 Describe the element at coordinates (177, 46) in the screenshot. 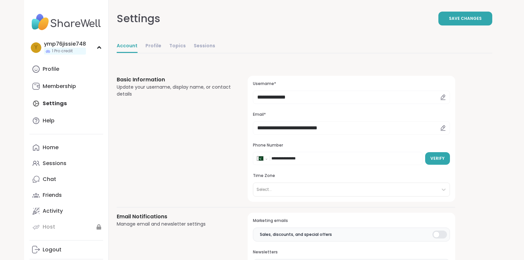

I see `a: Topics` at that location.